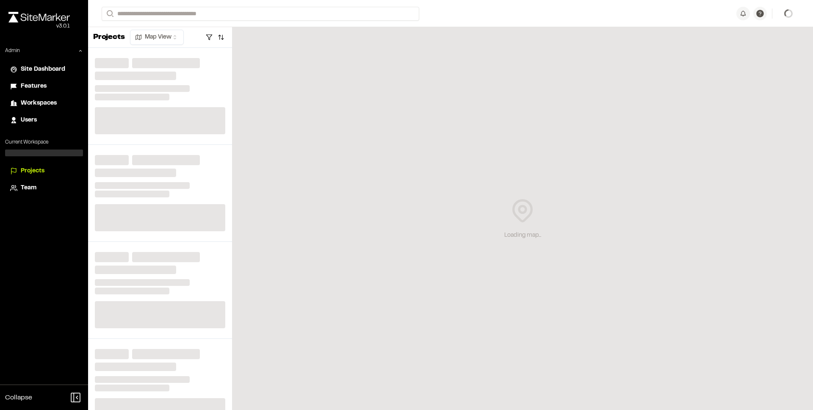 This screenshot has width=813, height=410. What do you see at coordinates (523, 235) in the screenshot?
I see `div: Loading map...` at bounding box center [523, 235].